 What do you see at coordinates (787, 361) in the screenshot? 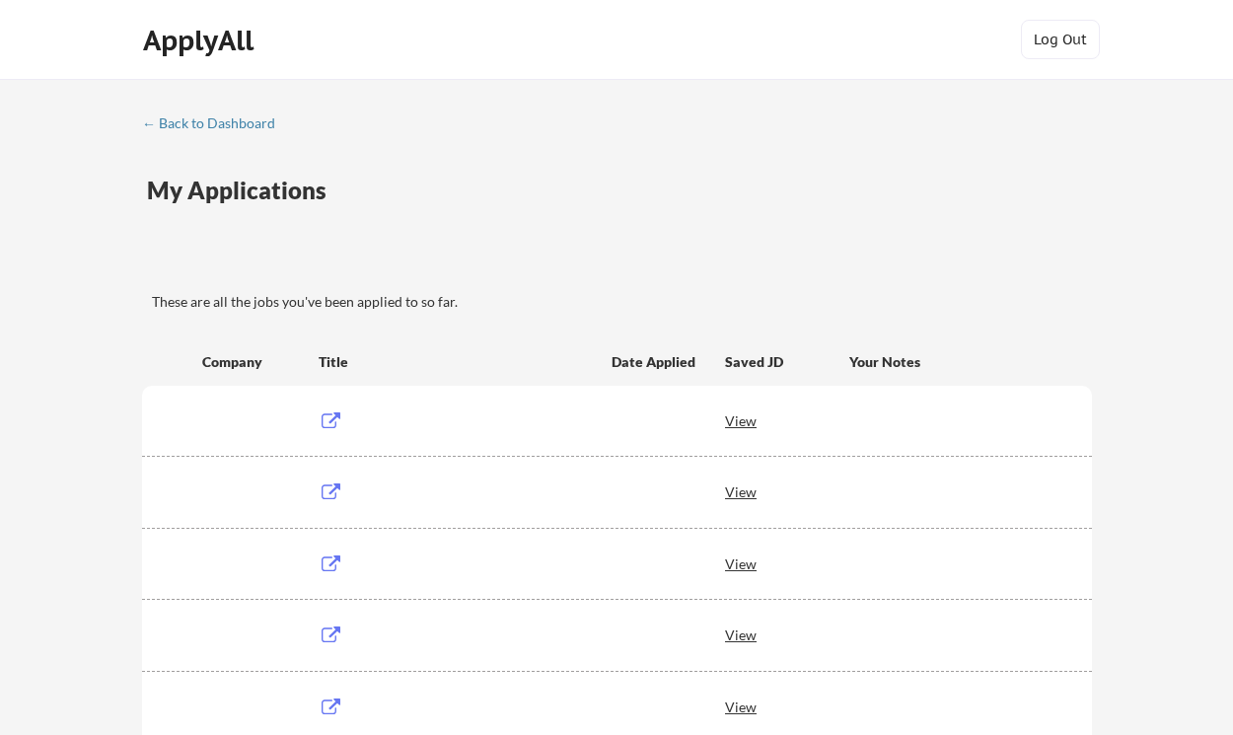
I see `div: Saved JD` at bounding box center [787, 361].